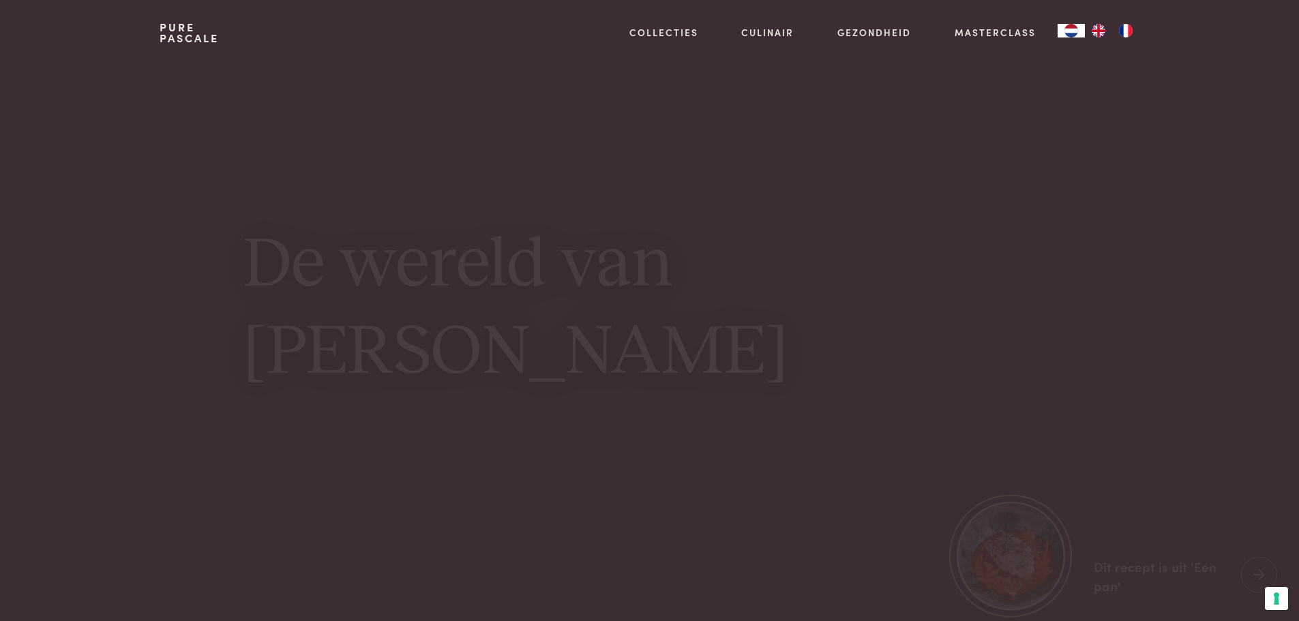  I want to click on a: FR, so click(1126, 31).